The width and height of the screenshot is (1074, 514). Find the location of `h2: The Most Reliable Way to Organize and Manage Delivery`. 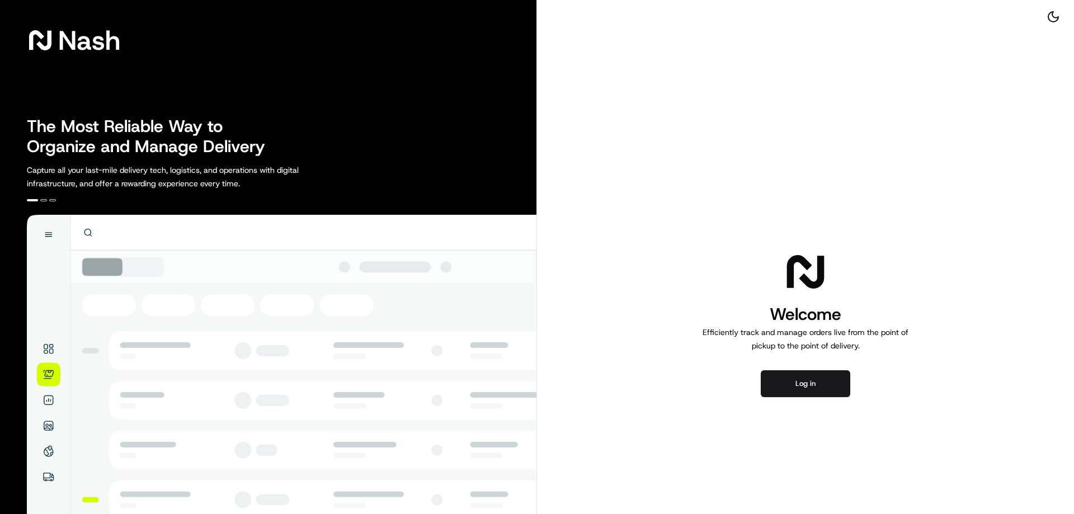

h2: The Most Reliable Way to Organize and Manage Delivery is located at coordinates (152, 136).